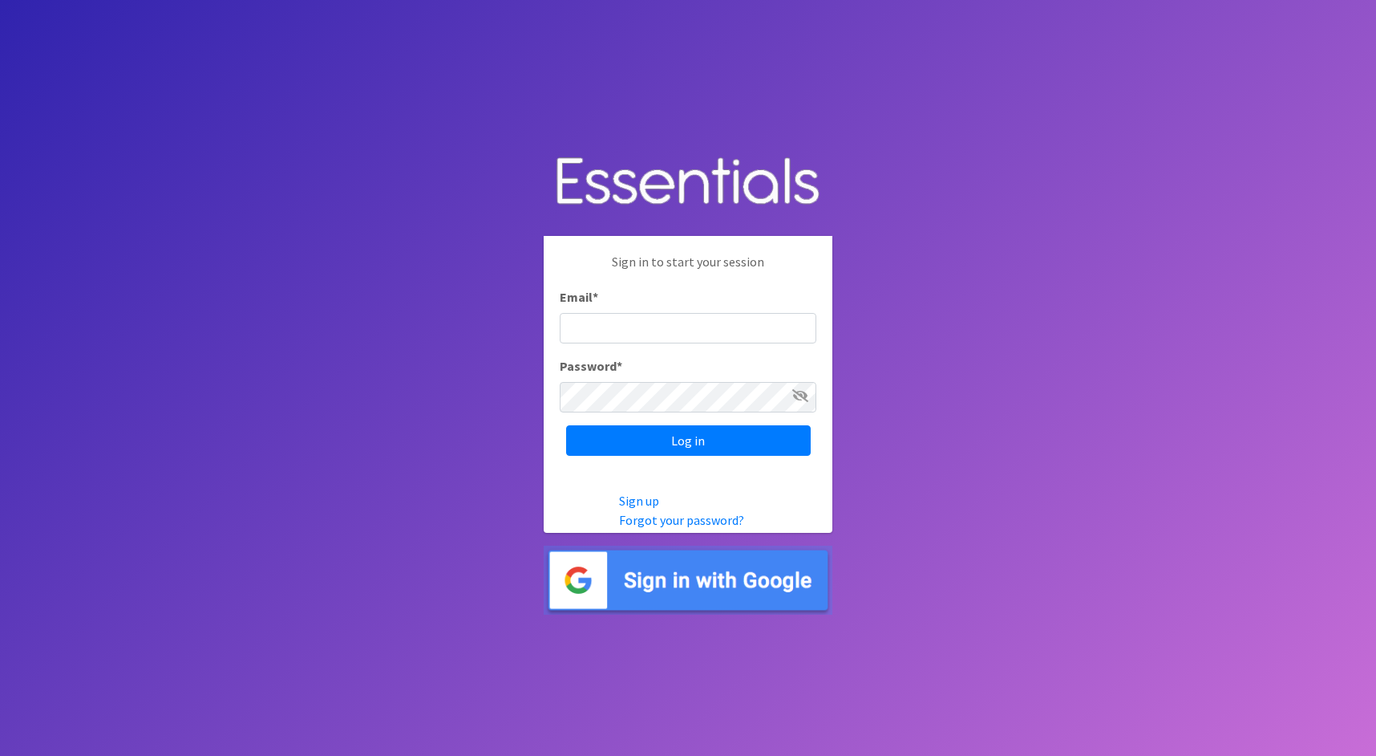 This screenshot has width=1376, height=756. Describe the element at coordinates (688, 580) in the screenshot. I see `img: Sign in with Google` at that location.